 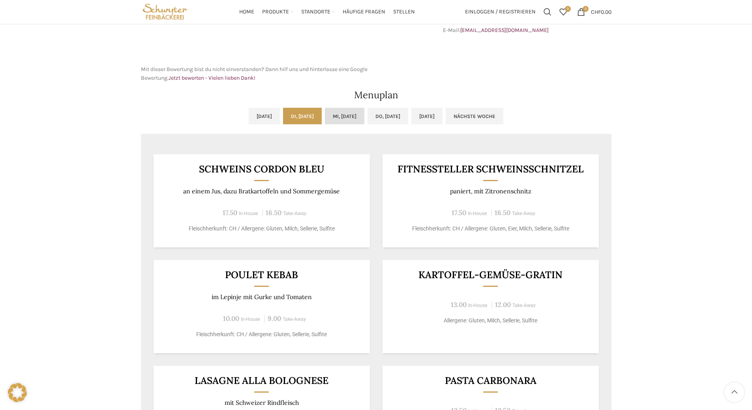 I want to click on p: Telefon: E-Mail:, so click(x=496, y=26).